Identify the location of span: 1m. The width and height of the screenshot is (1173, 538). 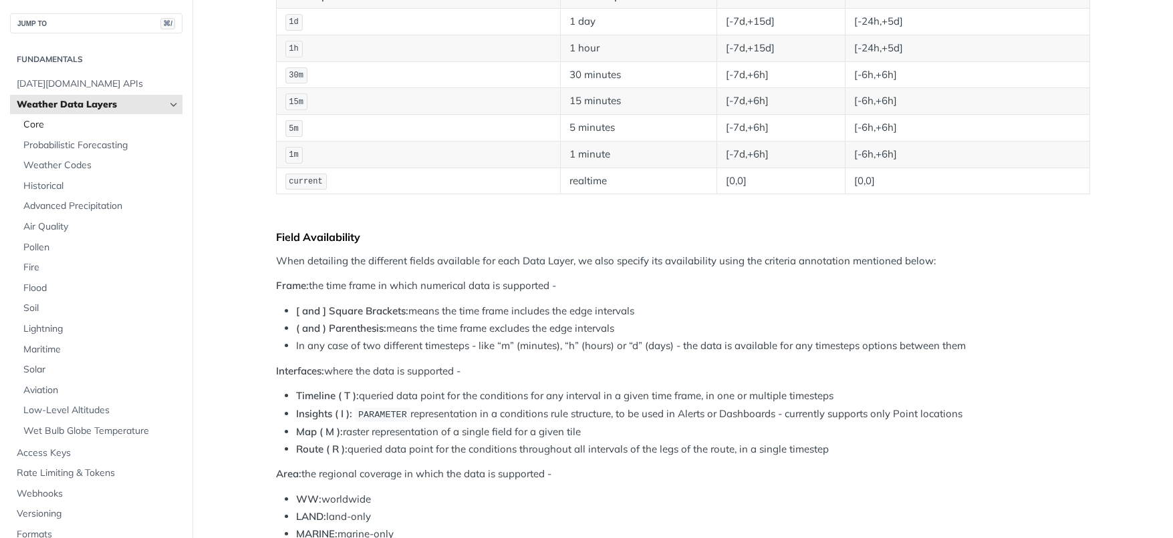
(293, 155).